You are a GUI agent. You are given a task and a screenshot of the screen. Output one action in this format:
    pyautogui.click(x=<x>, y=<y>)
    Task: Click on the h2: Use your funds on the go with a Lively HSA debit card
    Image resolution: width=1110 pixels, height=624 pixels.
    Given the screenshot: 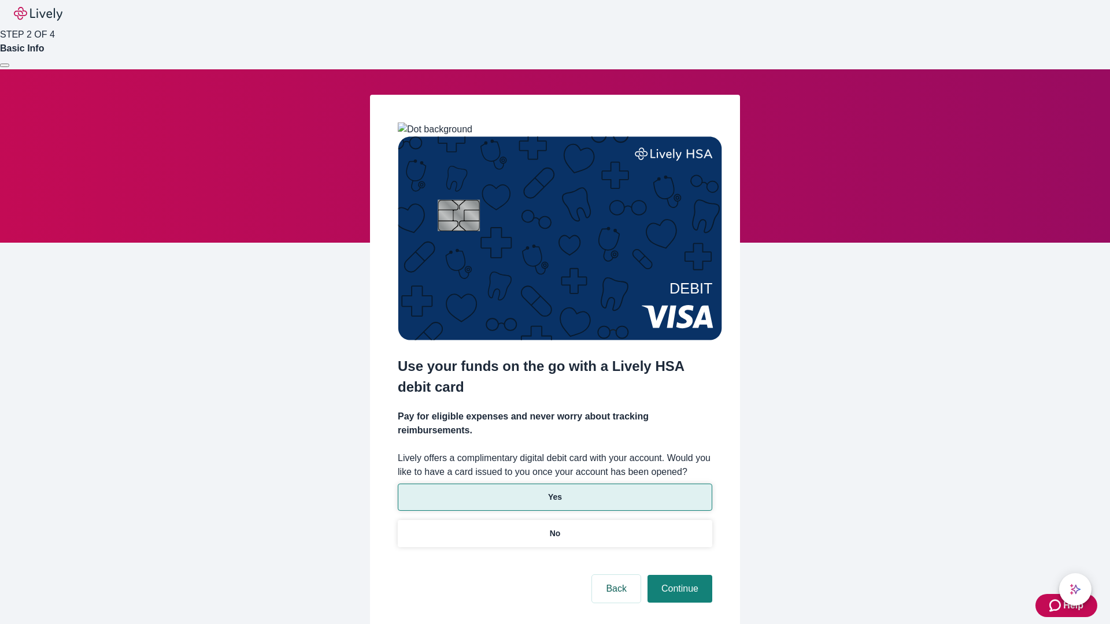 What is the action you would take?
    pyautogui.click(x=555, y=377)
    